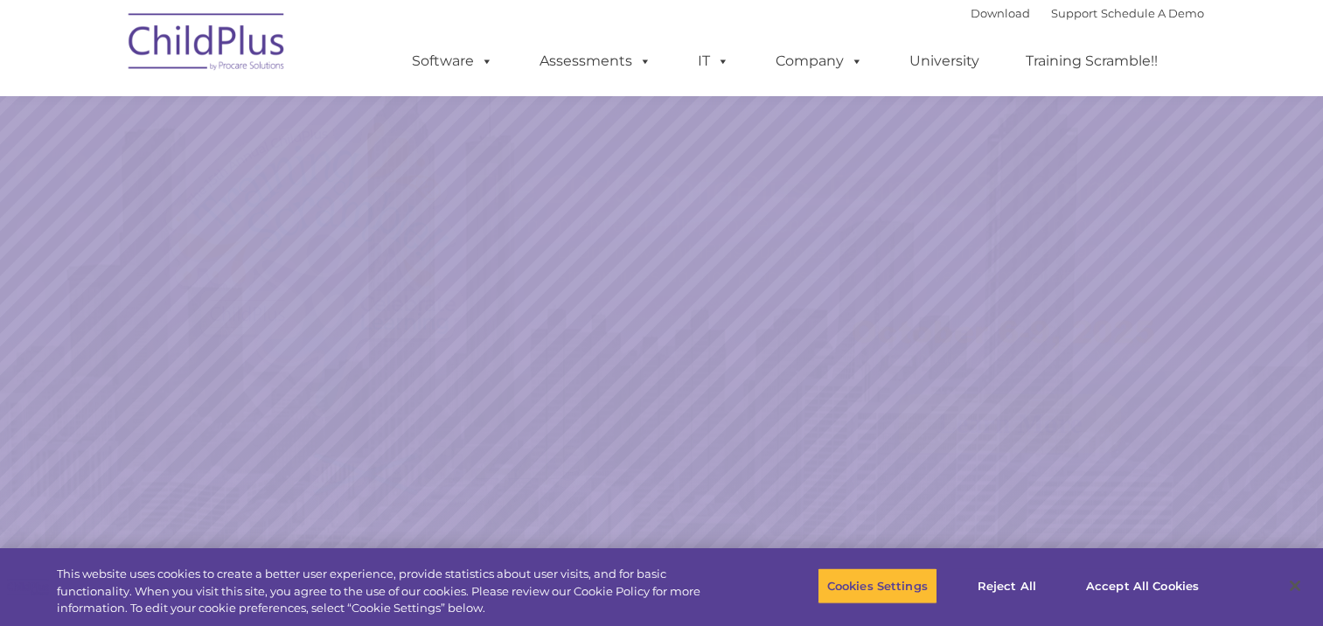 The height and width of the screenshot is (626, 1323). Describe the element at coordinates (207, 45) in the screenshot. I see `img: ChildPlus by Procare Solutions` at that location.